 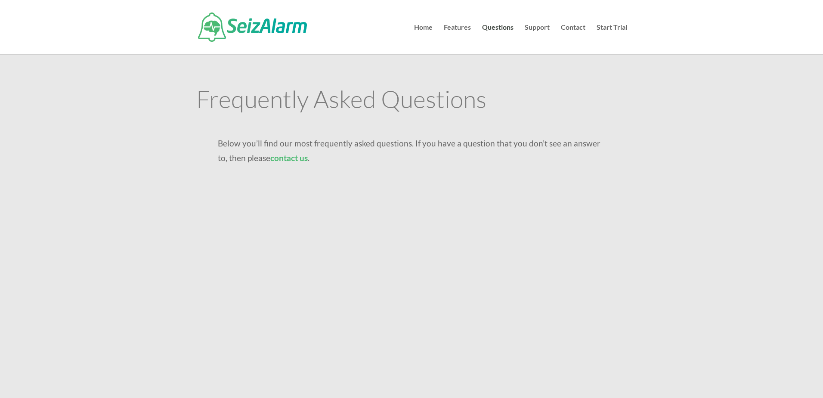 I want to click on img: SeizAlarm, so click(x=252, y=27).